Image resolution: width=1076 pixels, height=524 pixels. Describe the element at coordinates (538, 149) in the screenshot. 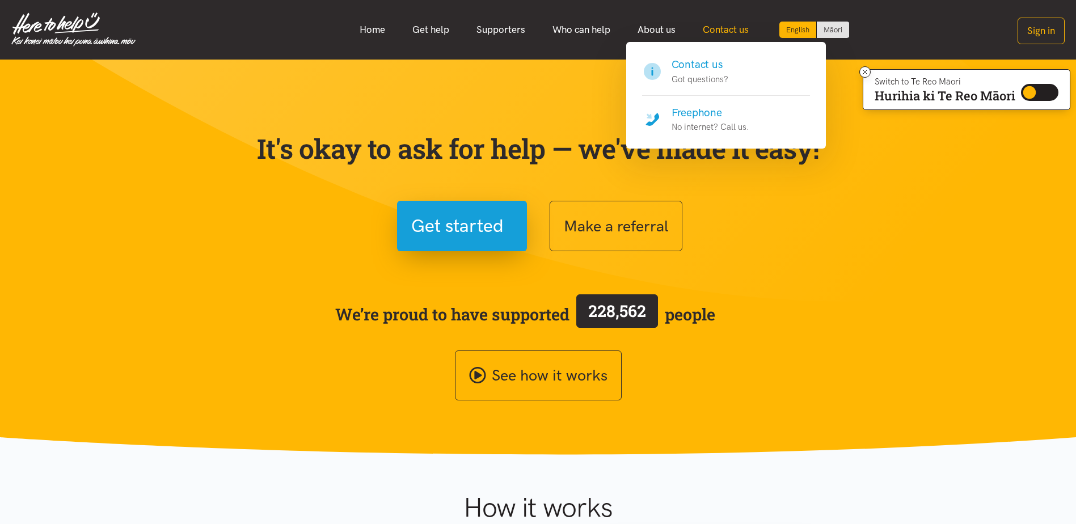

I see `p: It's okay to ask for help — we've made it easy!` at that location.